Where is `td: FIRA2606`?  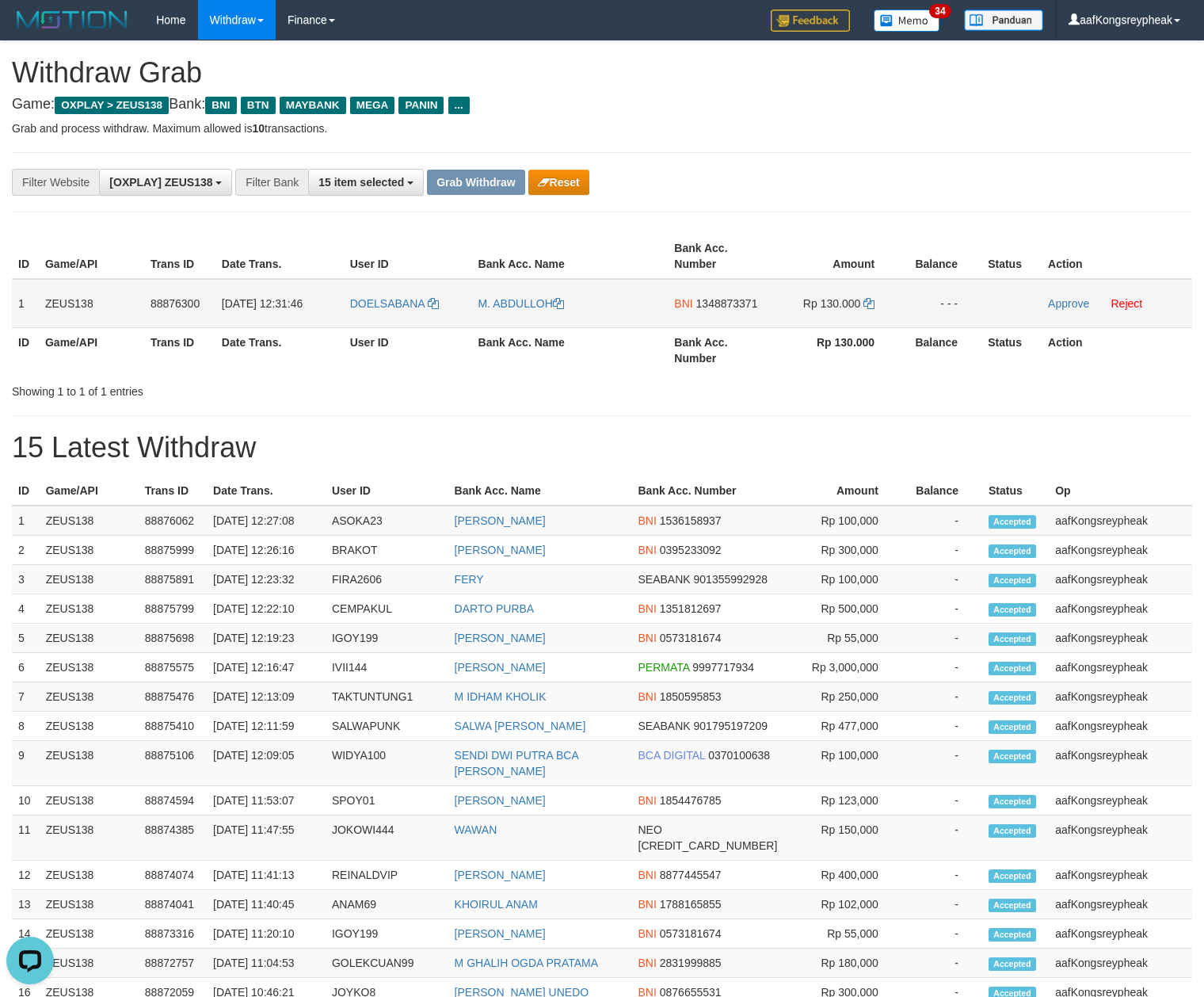 td: FIRA2606 is located at coordinates (387, 580).